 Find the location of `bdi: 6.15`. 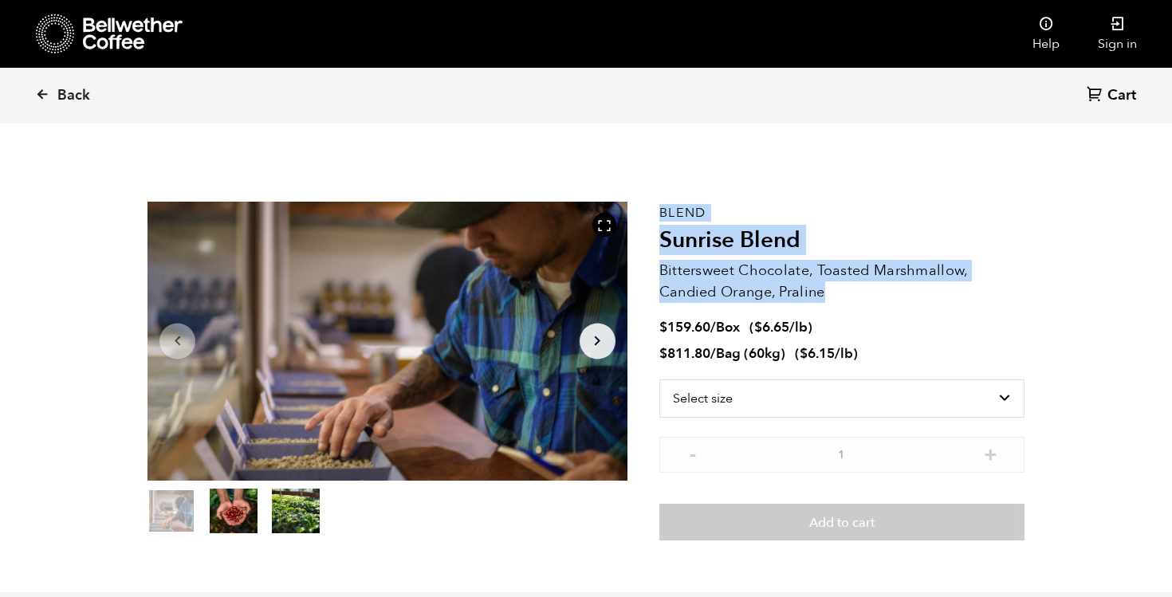

bdi: 6.15 is located at coordinates (817, 353).